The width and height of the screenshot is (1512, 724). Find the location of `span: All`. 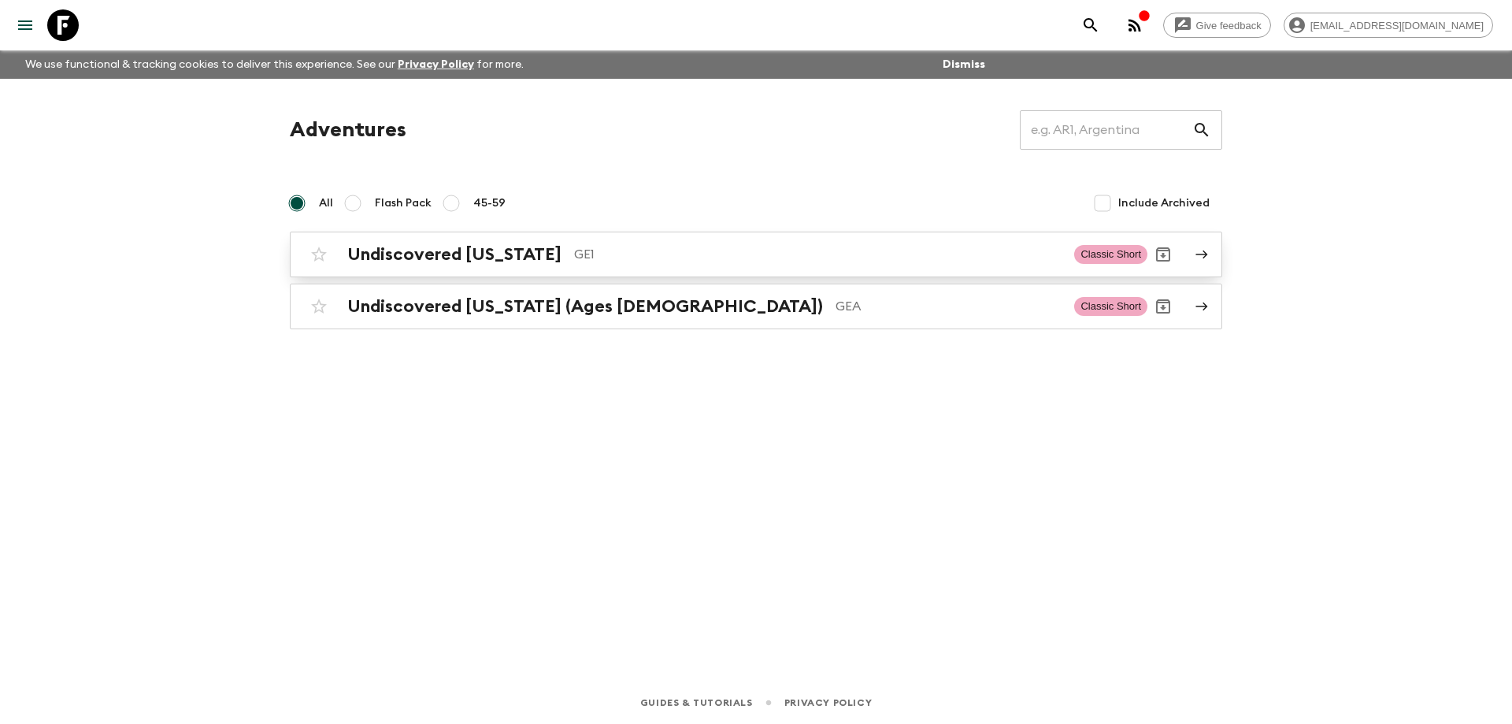

span: All is located at coordinates (326, 203).